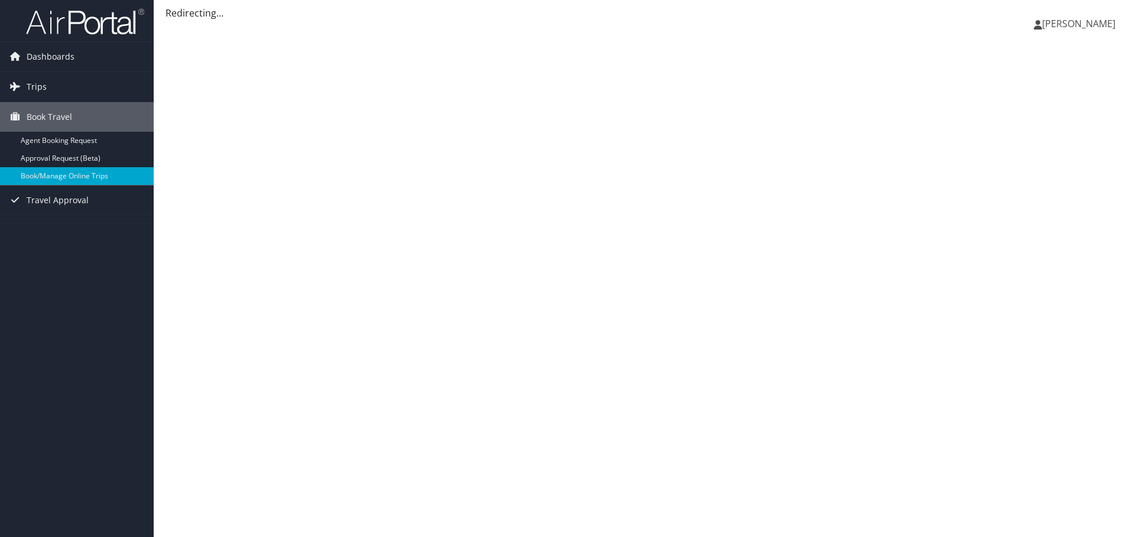 This screenshot has width=1139, height=537. What do you see at coordinates (37, 87) in the screenshot?
I see `span: Trips` at bounding box center [37, 87].